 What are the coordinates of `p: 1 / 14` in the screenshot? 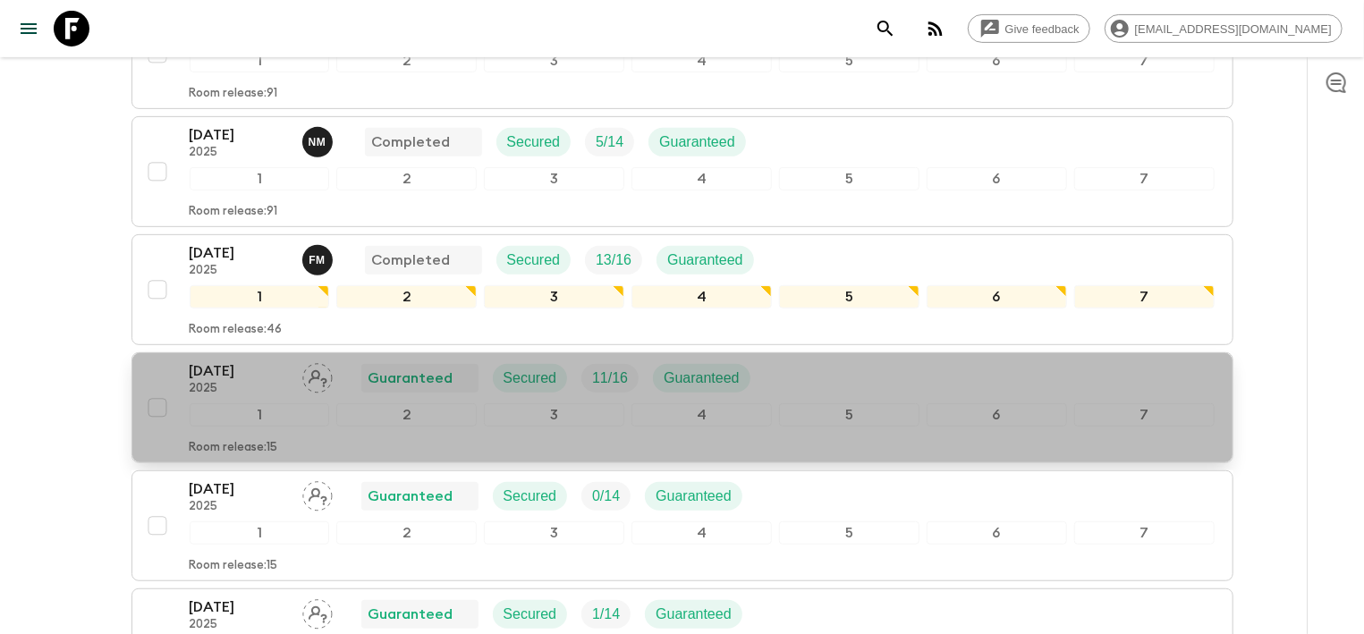 It's located at (605, 614).